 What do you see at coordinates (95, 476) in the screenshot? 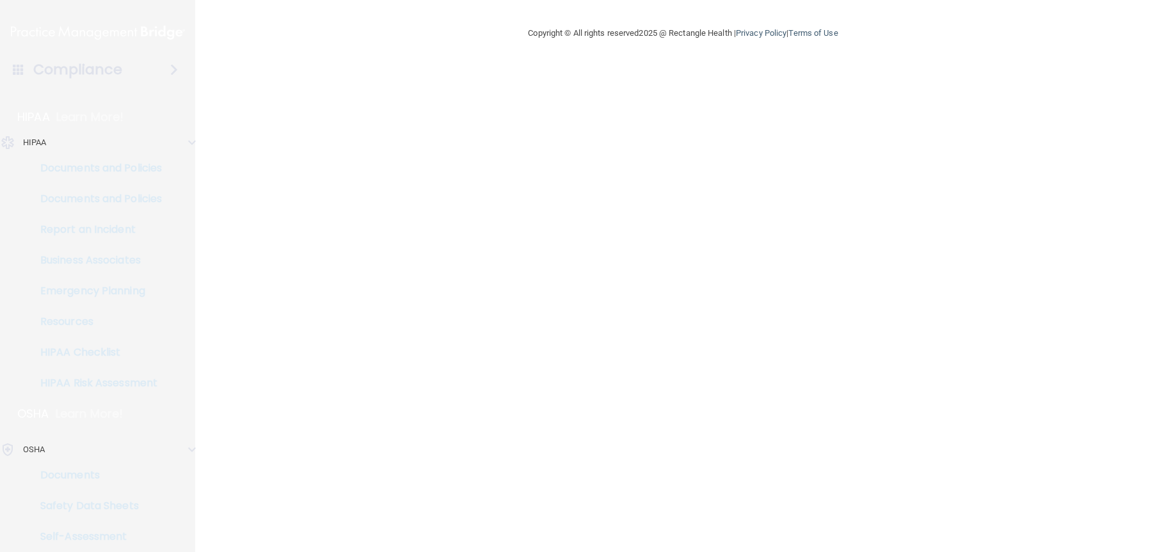
I see `p: Documents` at bounding box center [95, 476].